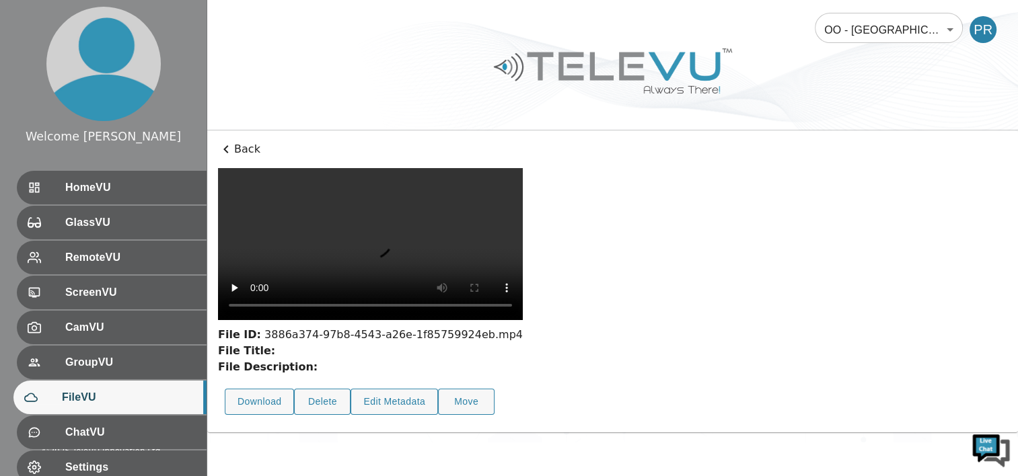 The image size is (1018, 476). Describe the element at coordinates (322, 402) in the screenshot. I see `button: Delete` at that location.